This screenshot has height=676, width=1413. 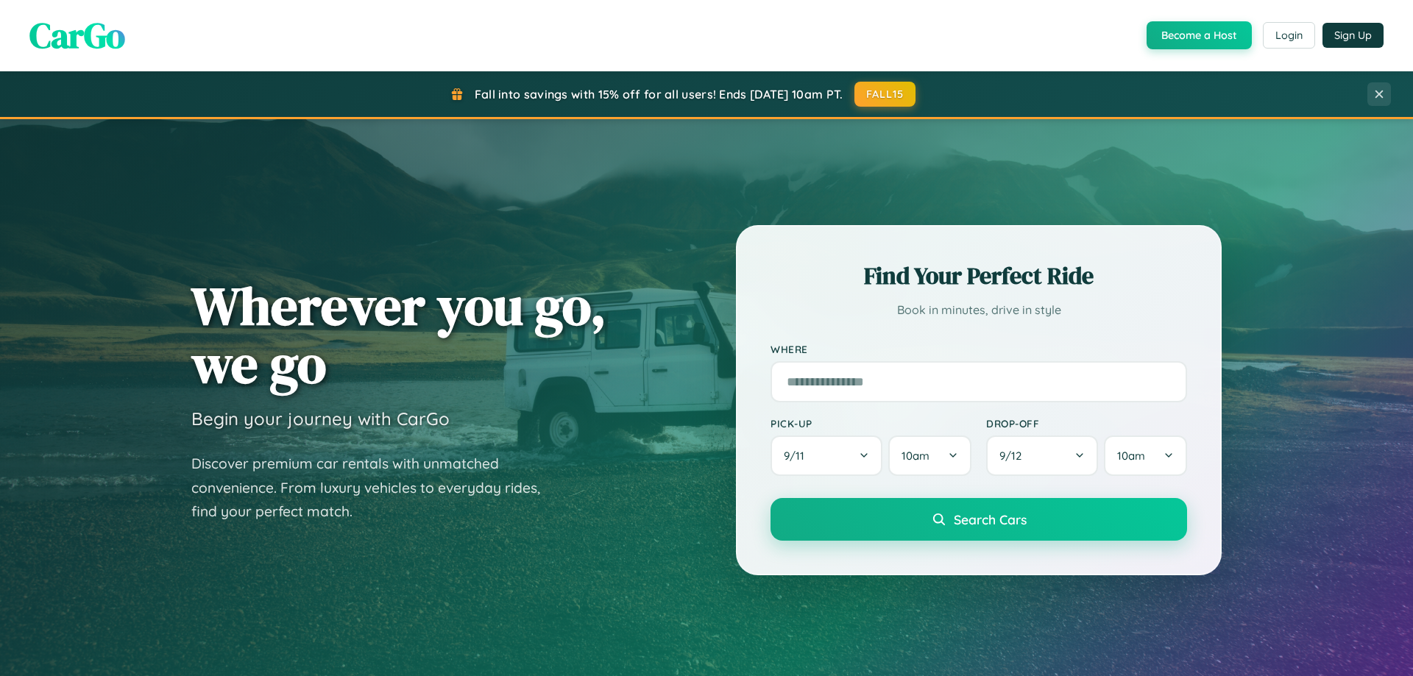 What do you see at coordinates (990, 519) in the screenshot?
I see `span: Search Cars` at bounding box center [990, 519].